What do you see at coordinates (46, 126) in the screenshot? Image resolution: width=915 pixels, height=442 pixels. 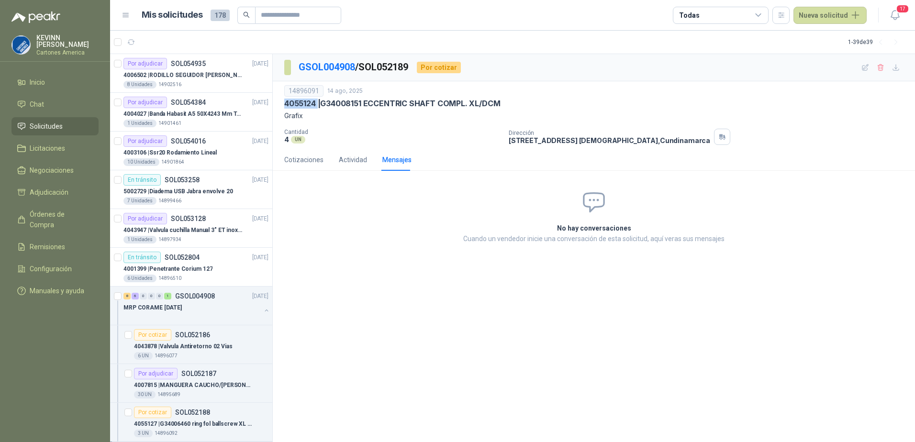 I see `span: Solicitudes` at bounding box center [46, 126].